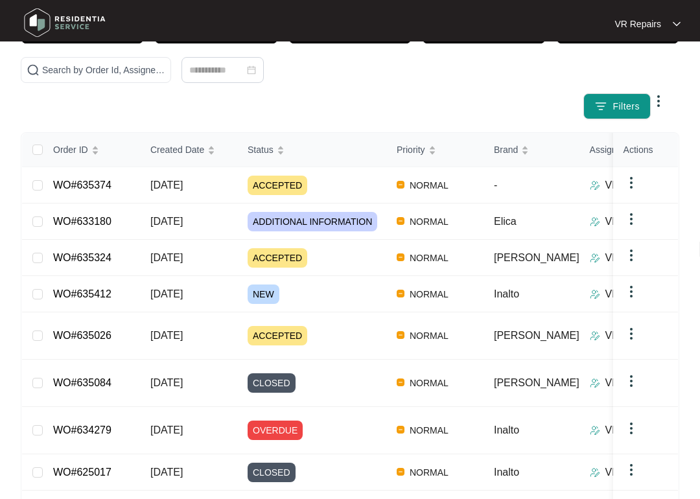 This screenshot has height=499, width=700. I want to click on th: Brand, so click(532, 150).